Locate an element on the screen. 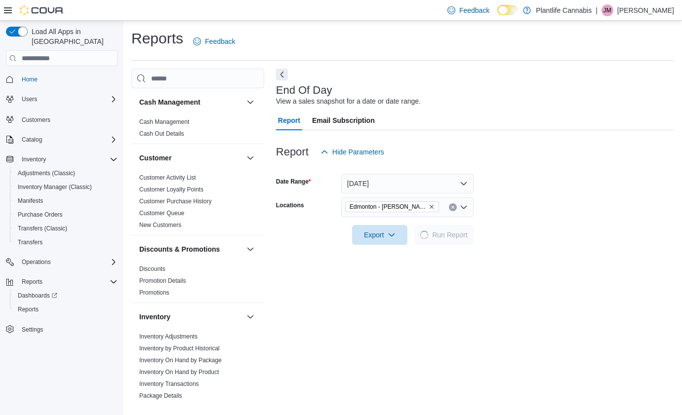 The image size is (682, 415). a: Inventory On Hand by Product is located at coordinates (179, 372).